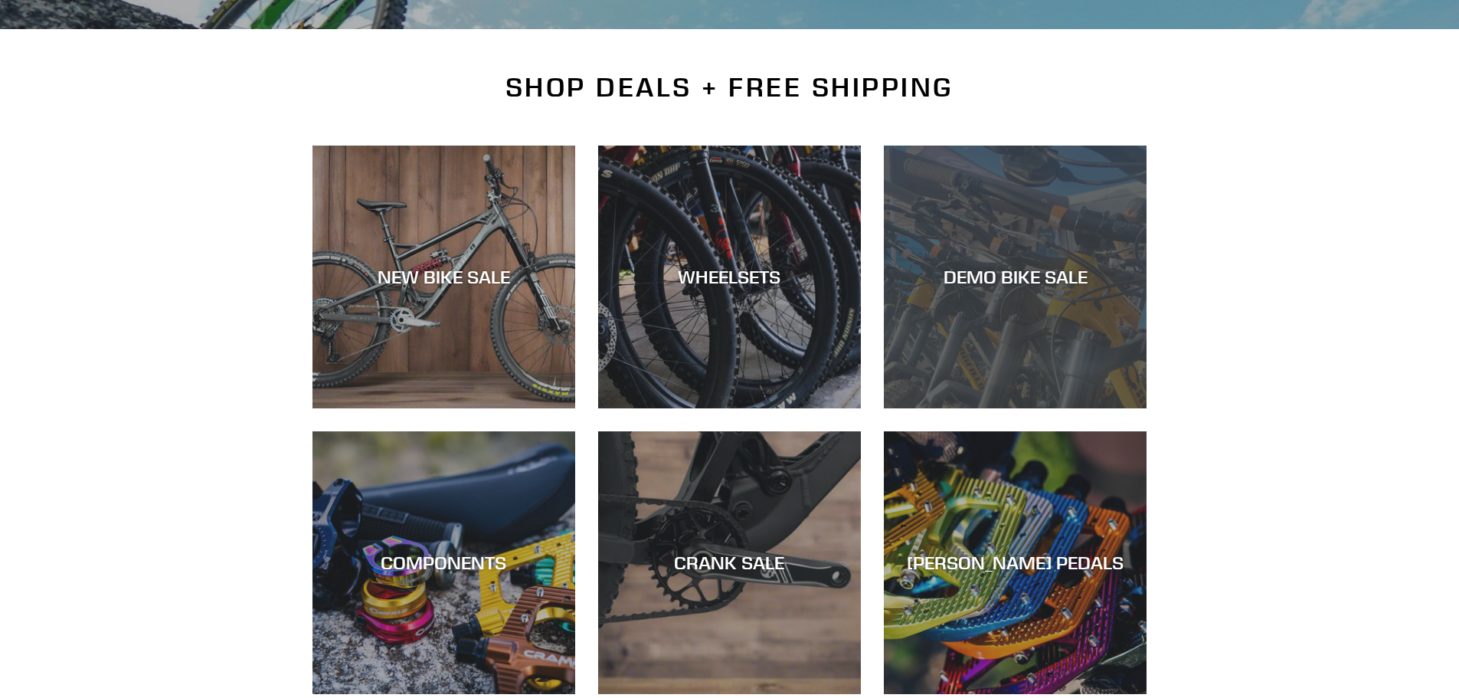 This screenshot has width=1459, height=698. I want to click on div: COMPONENTS, so click(444, 562).